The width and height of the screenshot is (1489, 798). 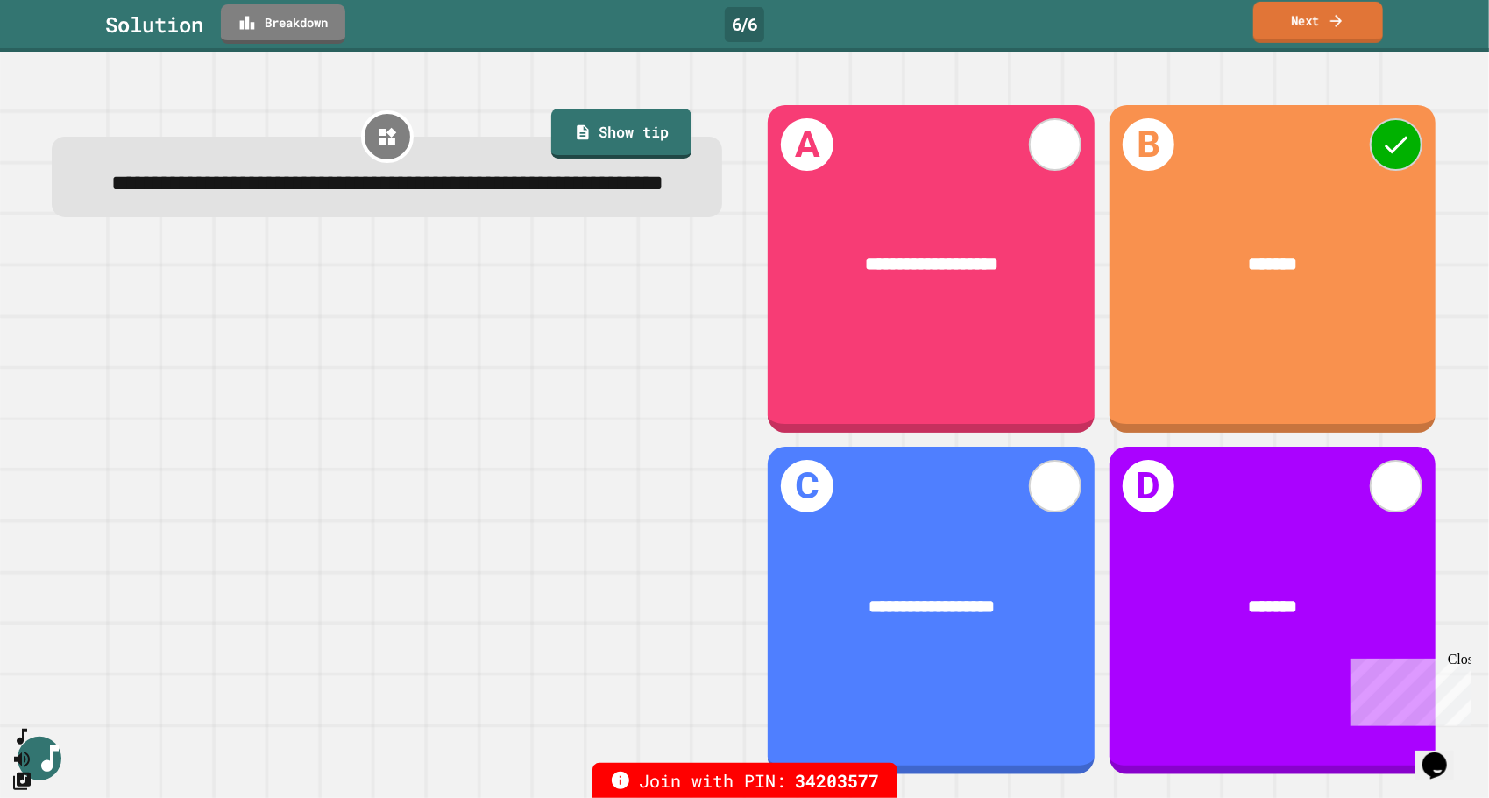 What do you see at coordinates (1318, 22) in the screenshot?
I see `a: Next` at bounding box center [1318, 22].